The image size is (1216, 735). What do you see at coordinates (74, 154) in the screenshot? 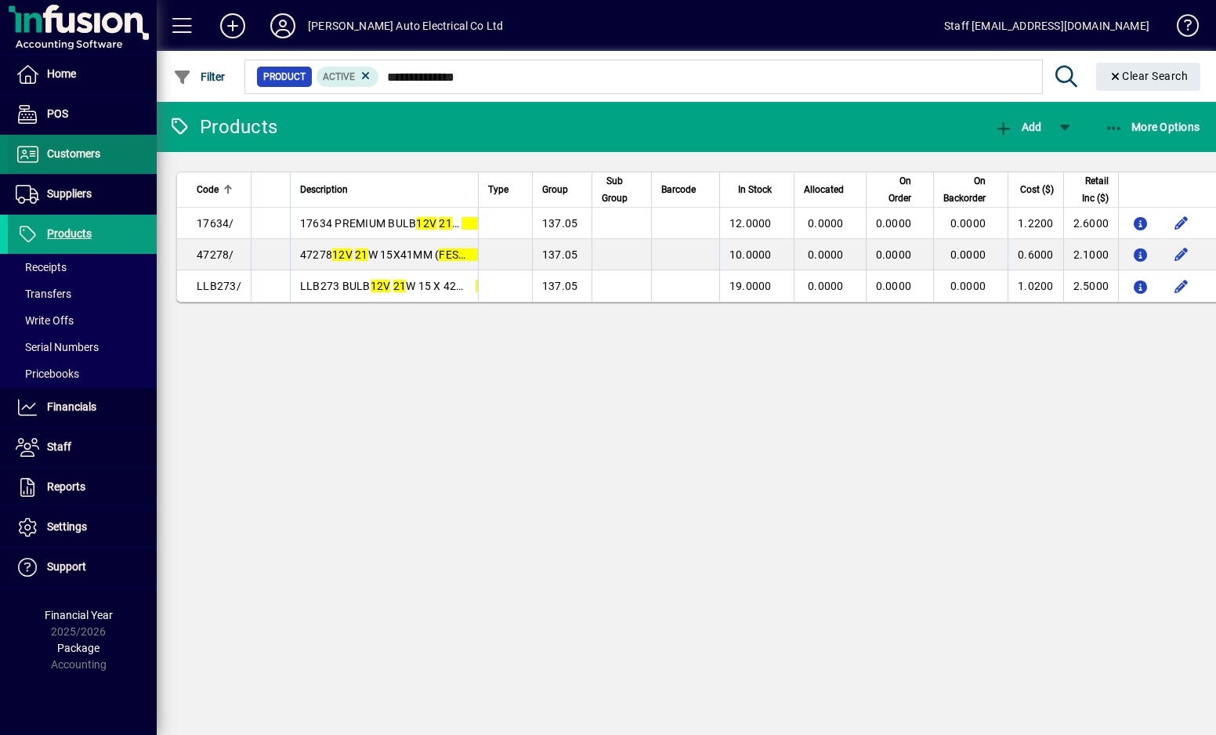
I see `span: Customers` at bounding box center [74, 154].